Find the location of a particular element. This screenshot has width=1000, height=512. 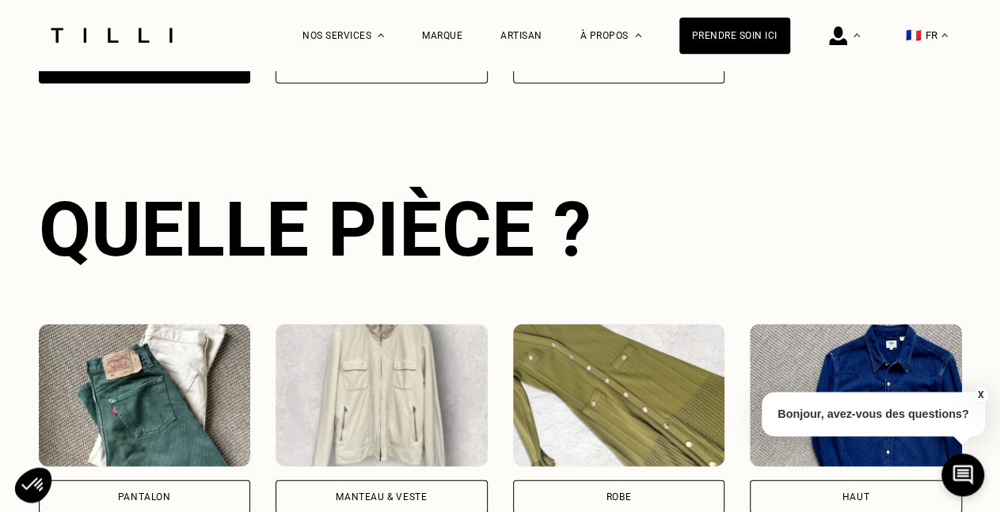

div: Robe is located at coordinates (618, 496).